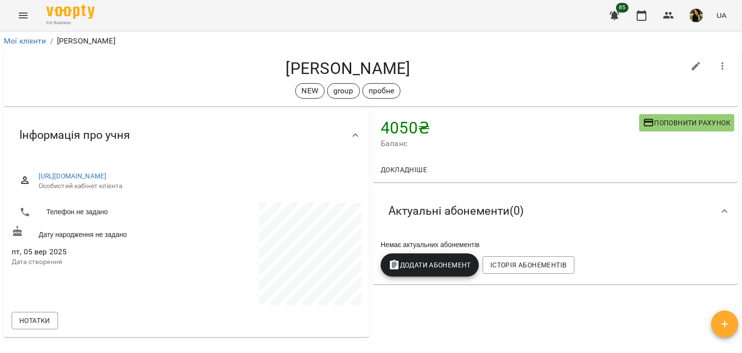 This screenshot has width=742, height=353. What do you see at coordinates (686, 123) in the screenshot?
I see `span: Поповнити рахунок` at bounding box center [686, 123].